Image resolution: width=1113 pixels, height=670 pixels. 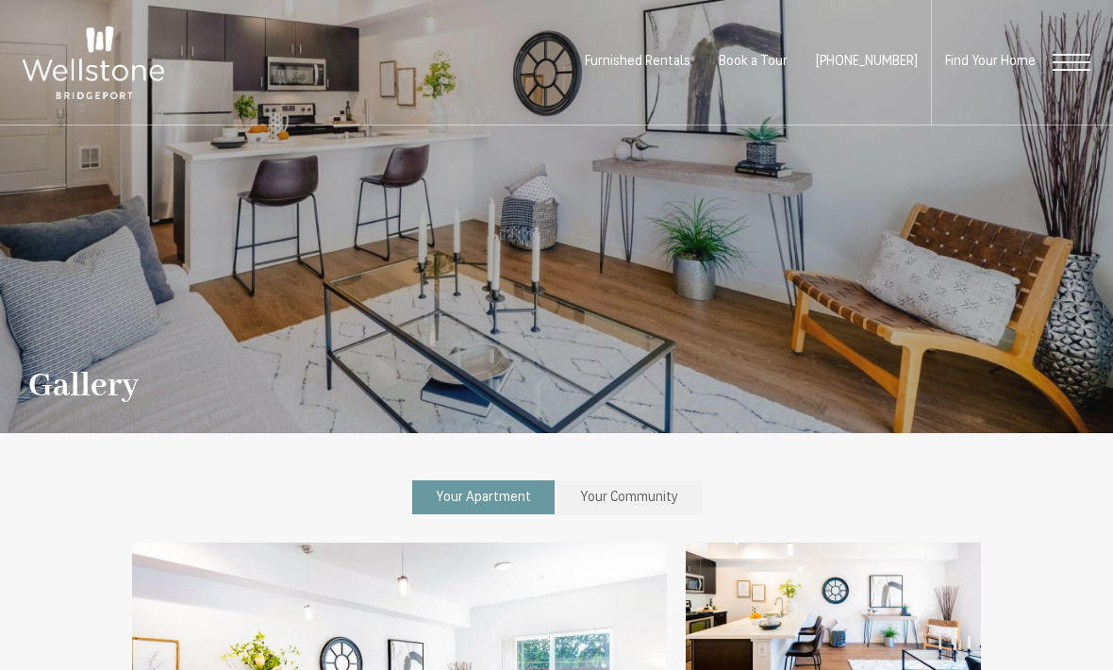 What do you see at coordinates (867, 61) in the screenshot?
I see `a: Call Us at (253) 642-8681` at bounding box center [867, 61].